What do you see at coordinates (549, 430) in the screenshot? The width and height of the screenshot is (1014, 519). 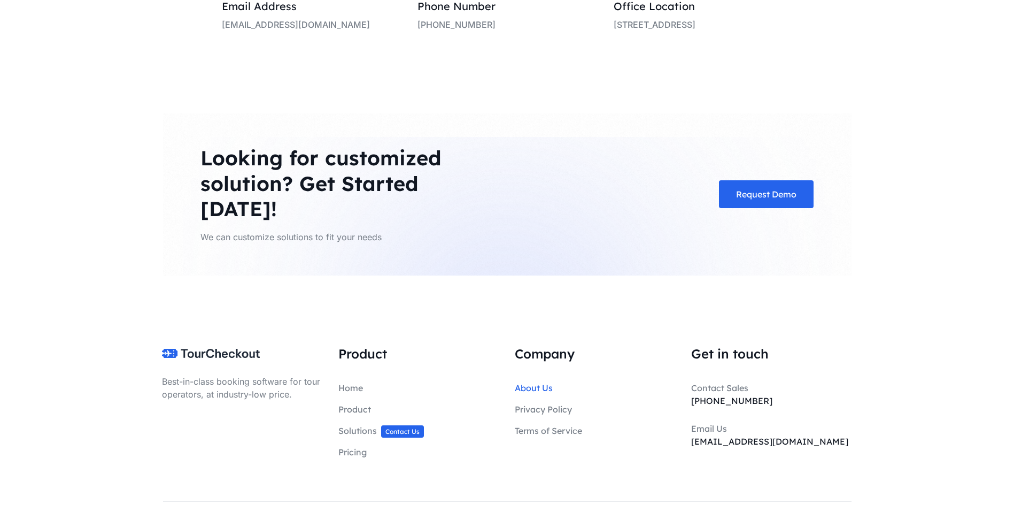 I see `a: Terms of Service` at bounding box center [549, 430].